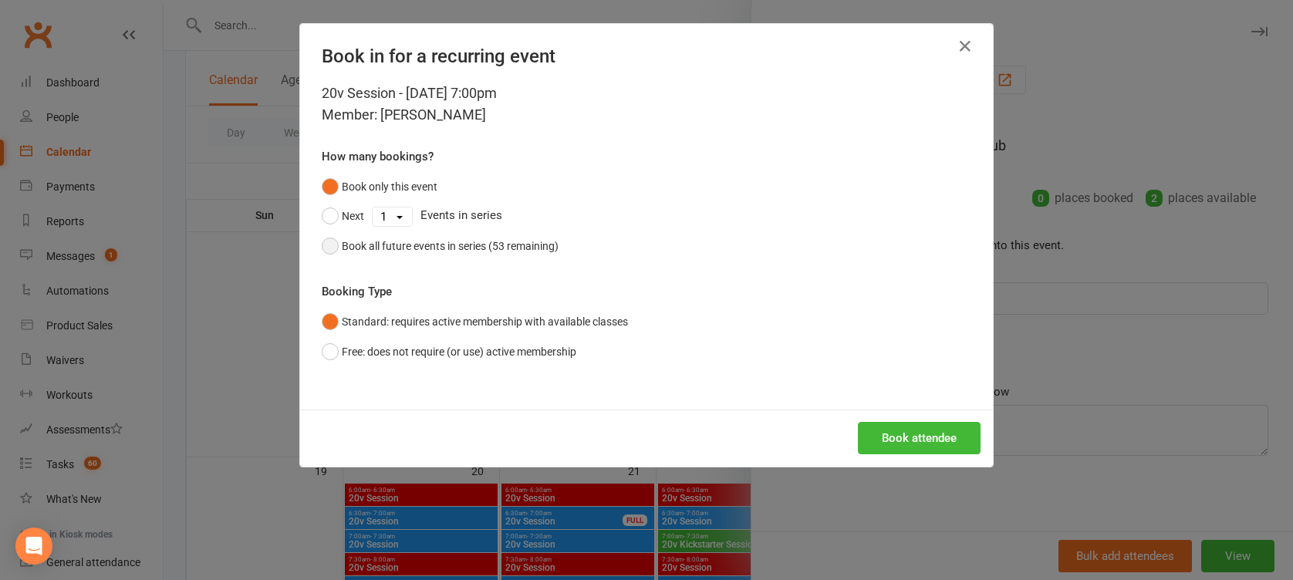 The image size is (1293, 580). I want to click on button: Standard: requires active membership with available classes, so click(474, 322).